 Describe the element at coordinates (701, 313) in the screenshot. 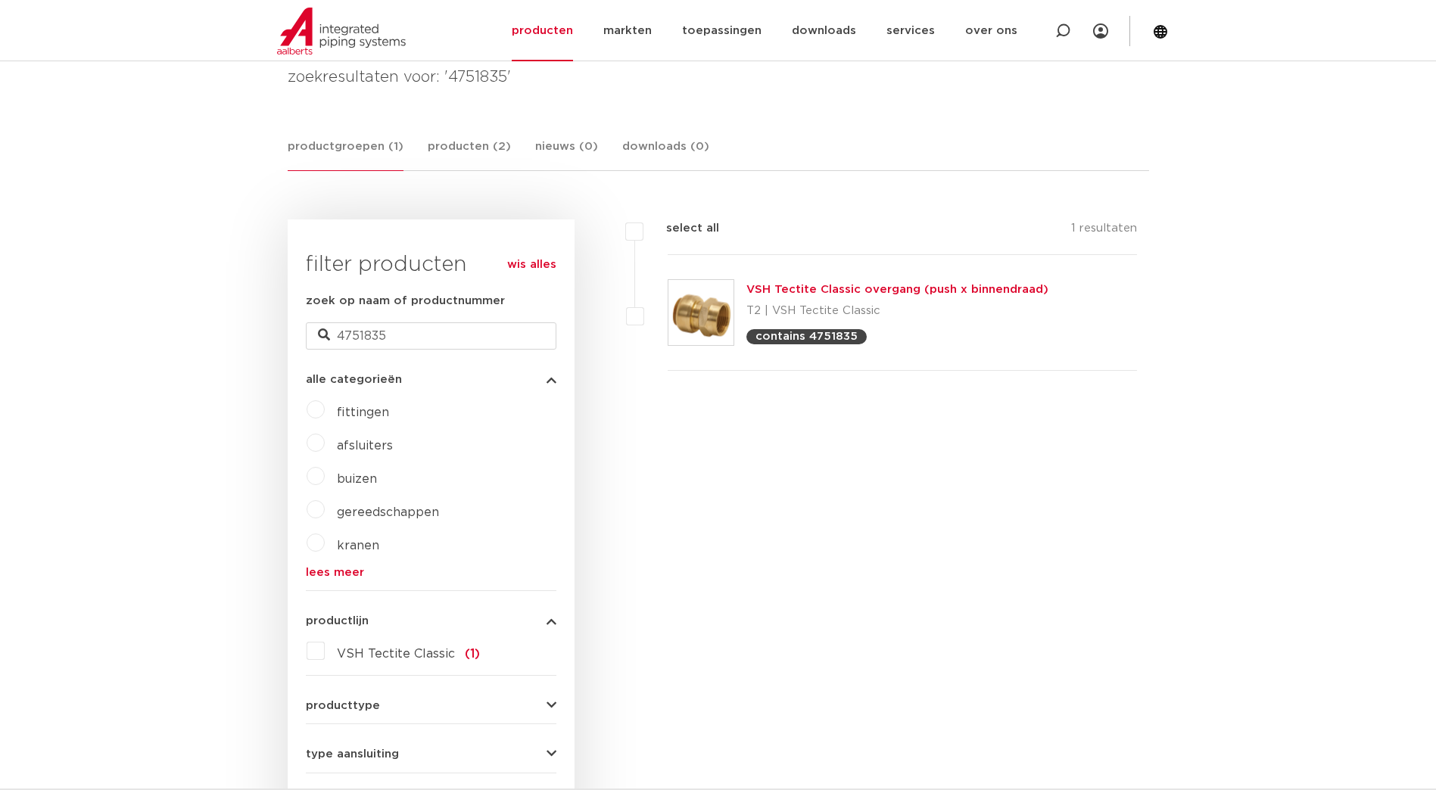

I see `img: Thumbnail for VSH Tectite Classic overgang (push x binnendraad)` at that location.